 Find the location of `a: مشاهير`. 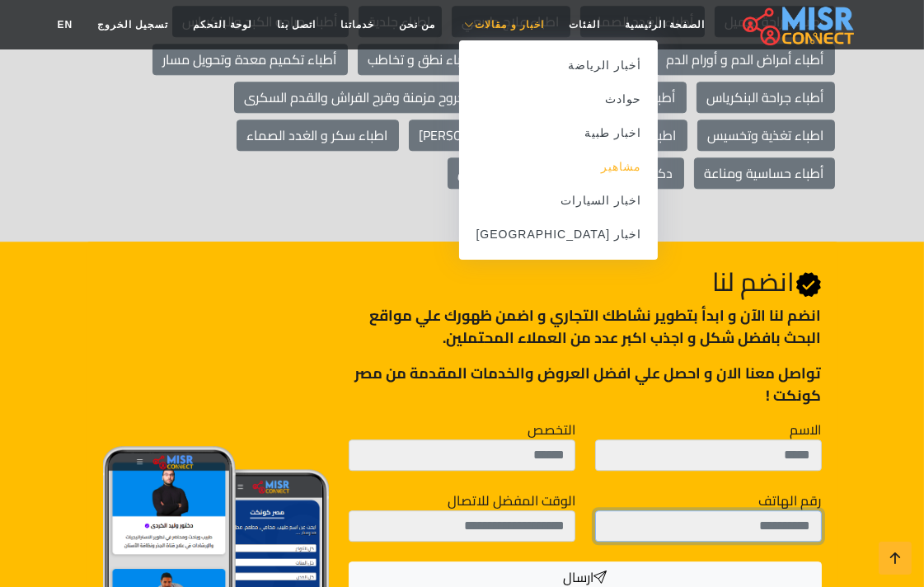

a: مشاهير is located at coordinates (558, 167).